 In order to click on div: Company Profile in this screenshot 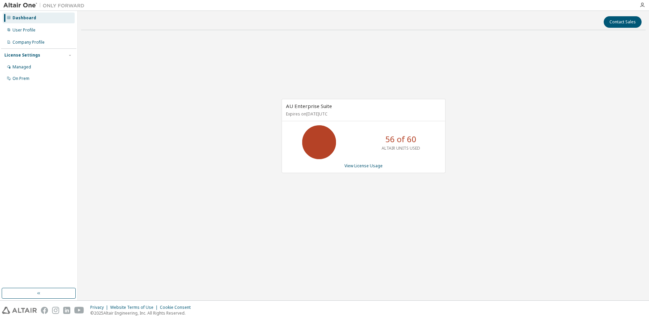, I will do `click(28, 42)`.